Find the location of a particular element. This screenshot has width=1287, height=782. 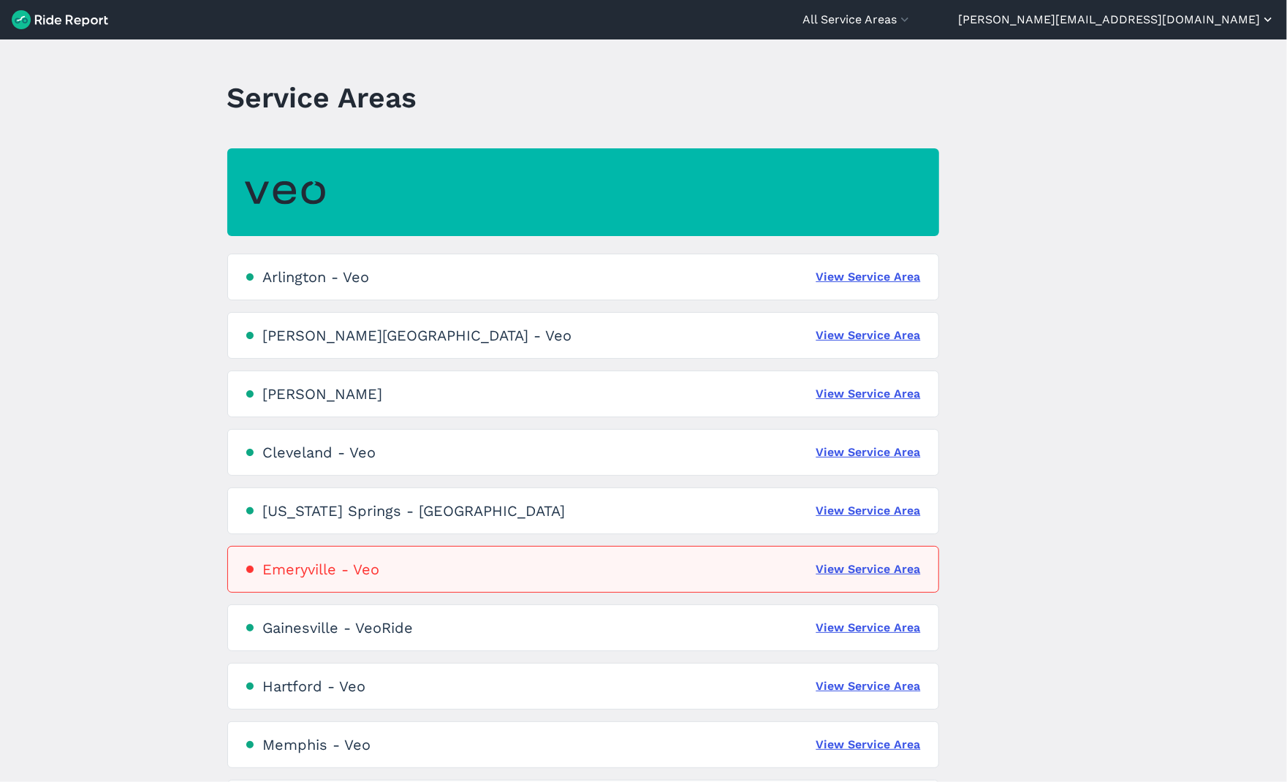

div: Emeryville - Veo is located at coordinates (322, 569).